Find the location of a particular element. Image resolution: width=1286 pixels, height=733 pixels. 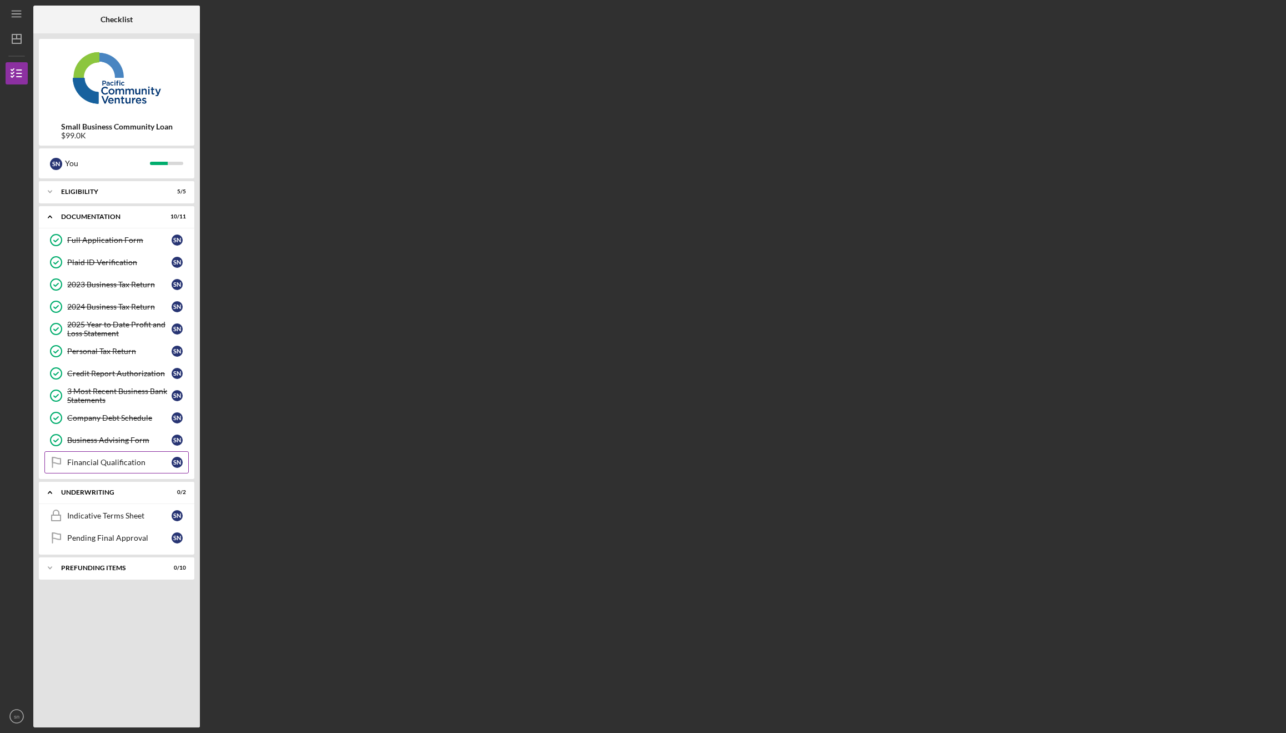

div: 2024 Business Tax Return is located at coordinates (119, 307).